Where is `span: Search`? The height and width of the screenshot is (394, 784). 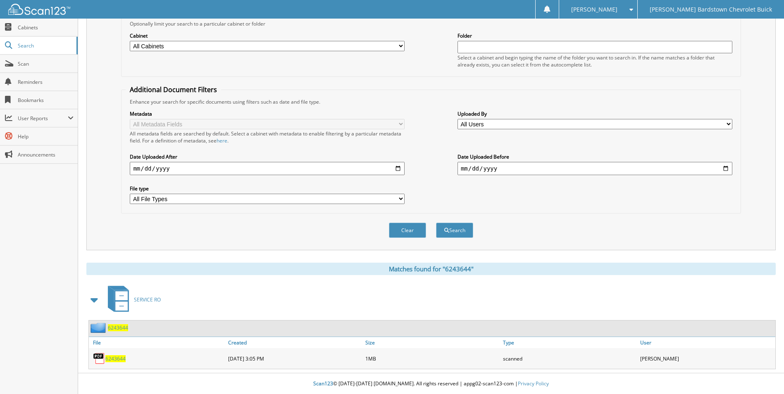
span: Search is located at coordinates (45, 45).